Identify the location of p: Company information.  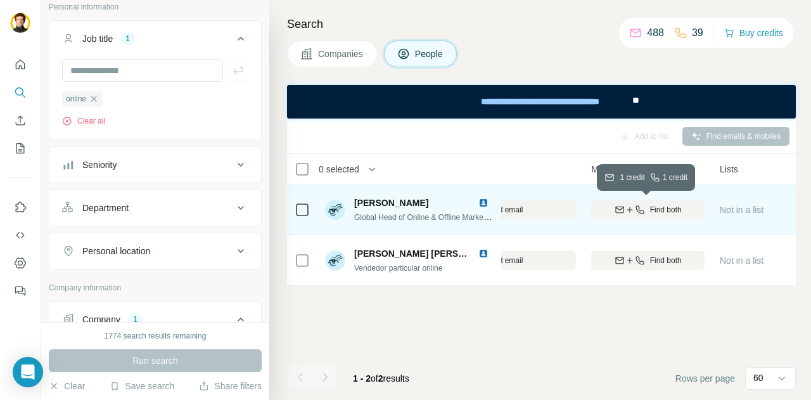
(155, 288).